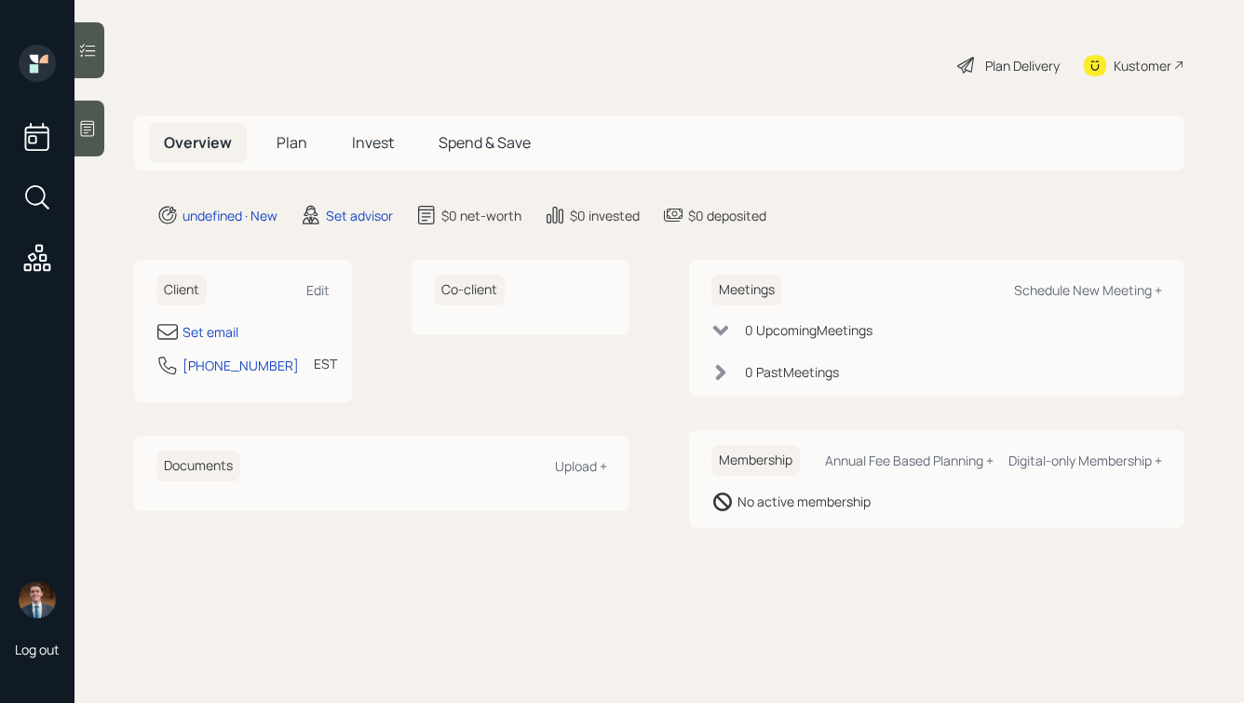 The image size is (1244, 703). I want to click on div: Edit, so click(317, 290).